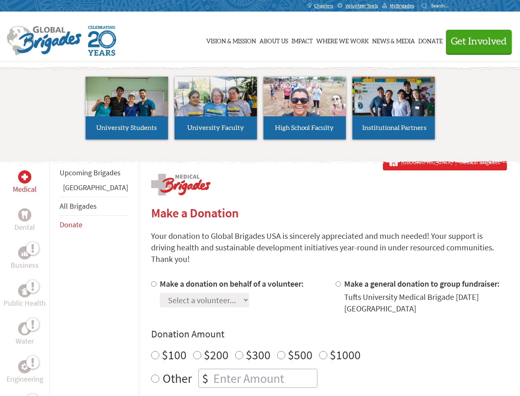 The image size is (520, 396). Describe the element at coordinates (25, 253) in the screenshot. I see `img: Business` at that location.